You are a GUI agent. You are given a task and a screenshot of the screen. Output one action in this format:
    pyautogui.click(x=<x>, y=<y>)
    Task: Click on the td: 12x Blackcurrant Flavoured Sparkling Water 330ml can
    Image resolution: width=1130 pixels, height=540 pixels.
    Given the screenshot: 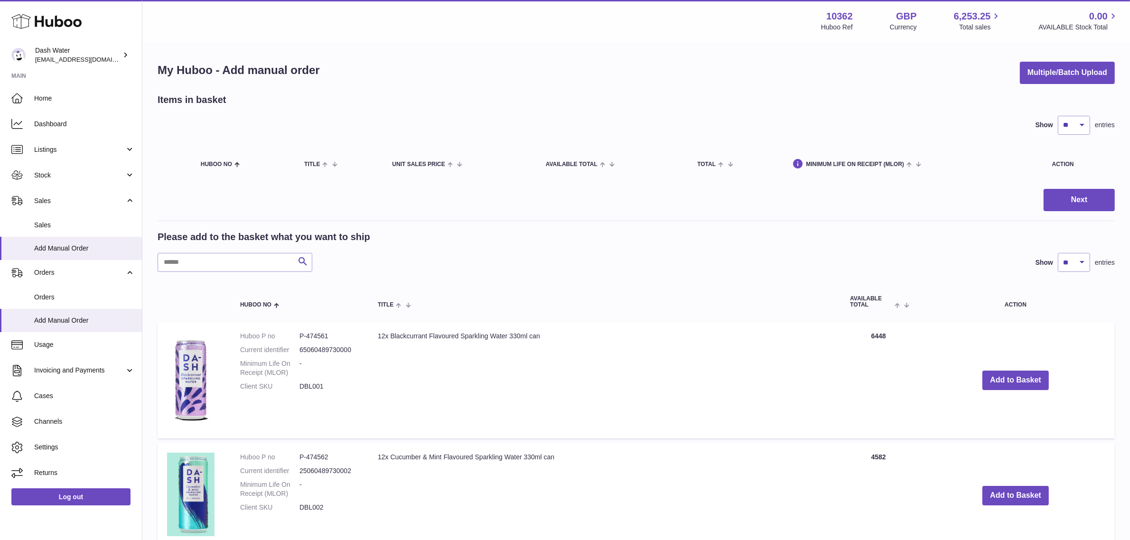 What is the action you would take?
    pyautogui.click(x=604, y=380)
    